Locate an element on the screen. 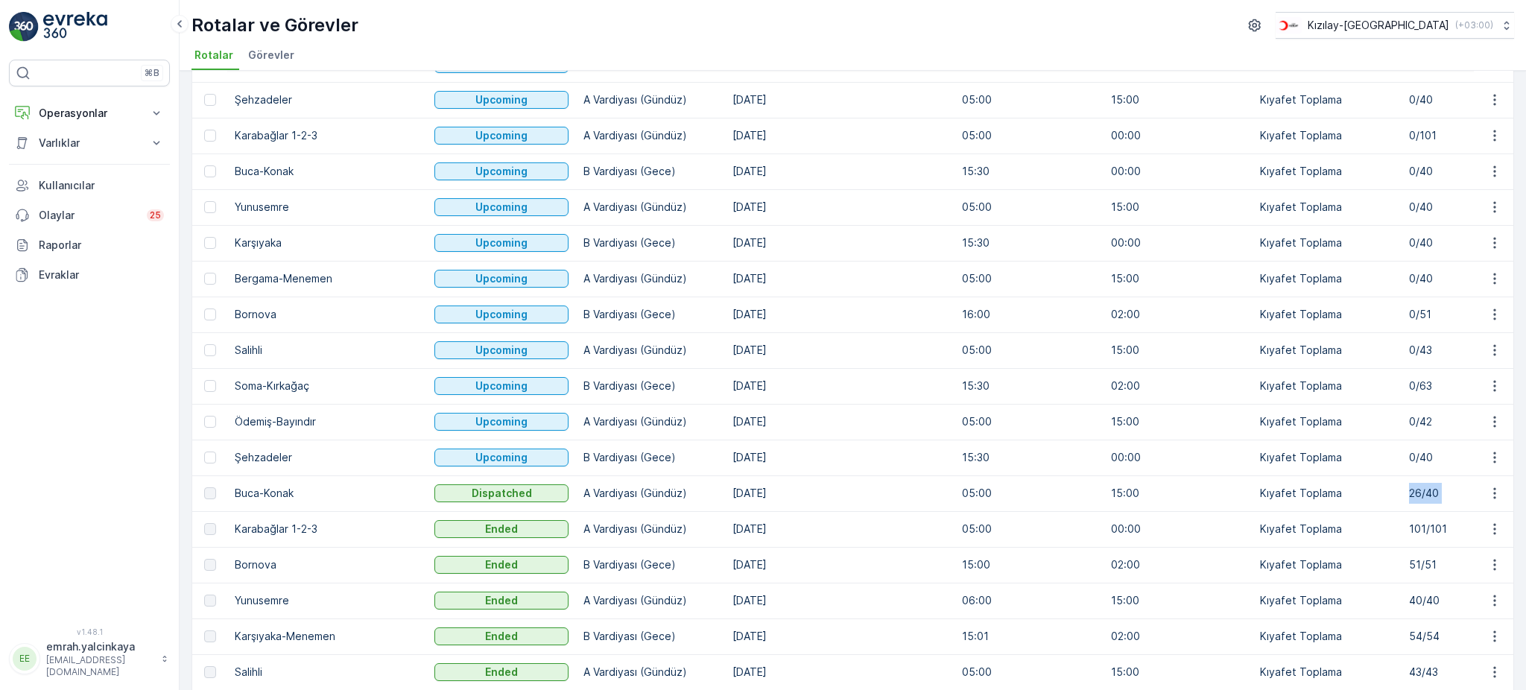 The height and width of the screenshot is (690, 1526). p: ( +03:00 ) is located at coordinates (1474, 25).